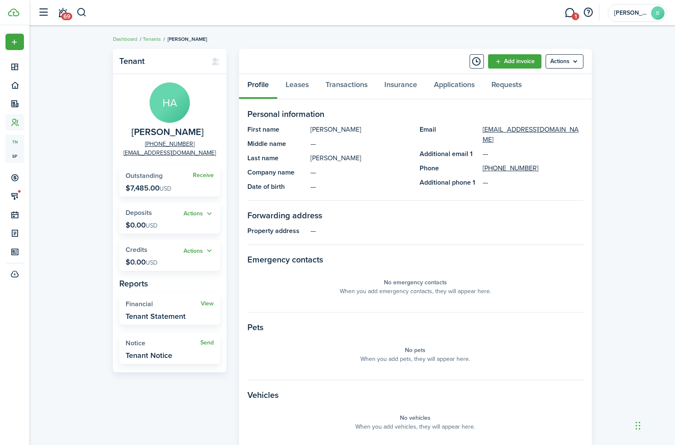  What do you see at coordinates (477, 61) in the screenshot?
I see `button: Timeline` at bounding box center [477, 61].